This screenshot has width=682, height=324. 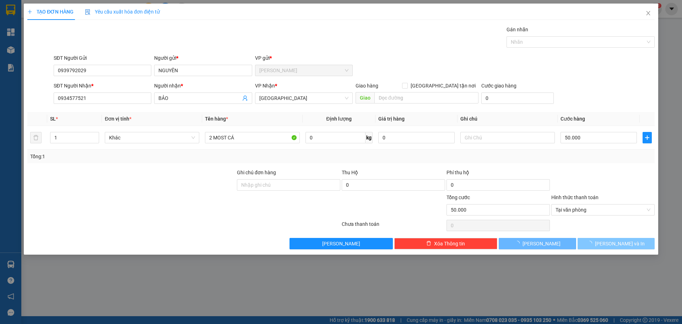 I want to click on span: Yêu cầu xuất hóa đơn điện tử, so click(x=122, y=12).